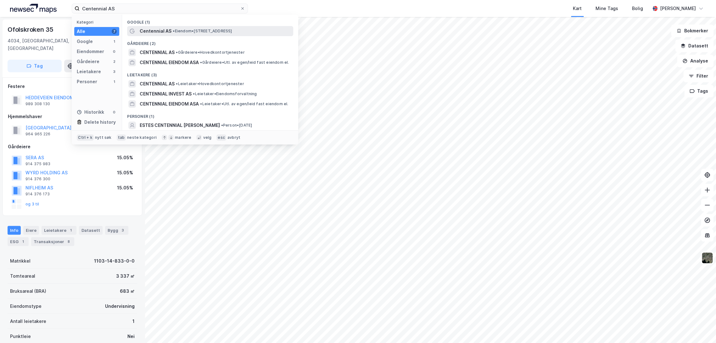 The width and height of the screenshot is (716, 343). What do you see at coordinates (225, 94) in the screenshot?
I see `span: Leietaker • Eiendomsforvaltning` at bounding box center [225, 94].